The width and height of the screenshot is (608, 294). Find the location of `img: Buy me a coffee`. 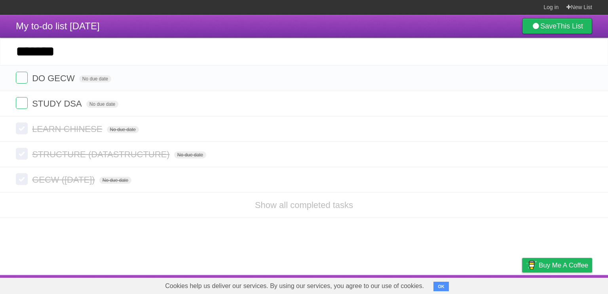

img: Buy me a coffee is located at coordinates (531, 265).